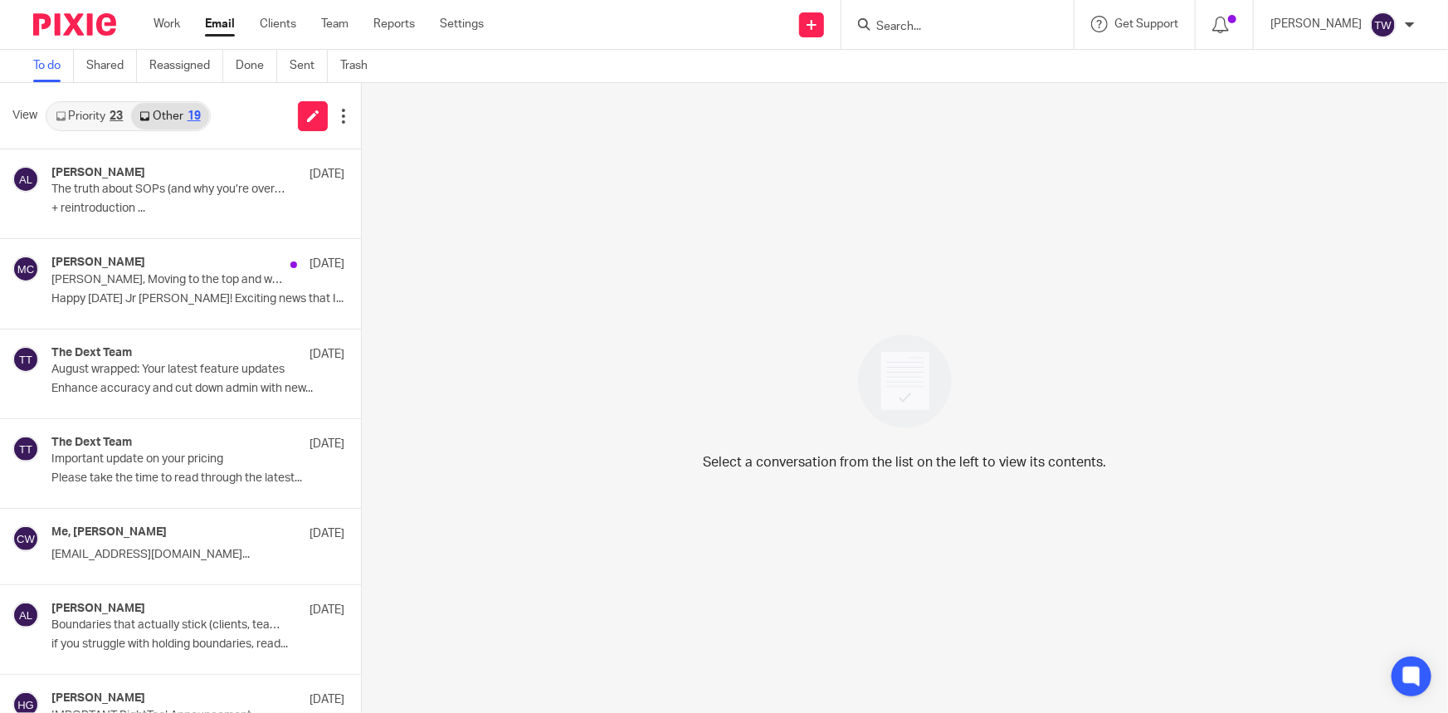 This screenshot has width=1448, height=713. Describe the element at coordinates (53, 66) in the screenshot. I see `a: To do` at that location.